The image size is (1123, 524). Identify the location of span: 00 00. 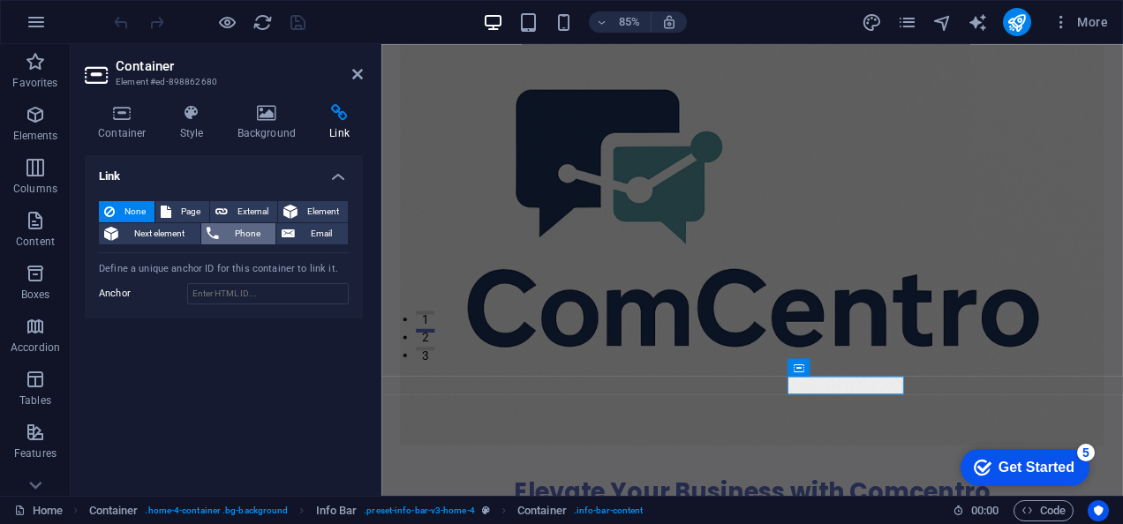
(984, 511).